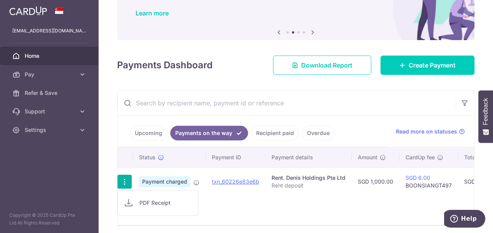 The width and height of the screenshot is (493, 233). I want to click on div: Rent. Denis Holdings Pte Ltd, so click(309, 178).